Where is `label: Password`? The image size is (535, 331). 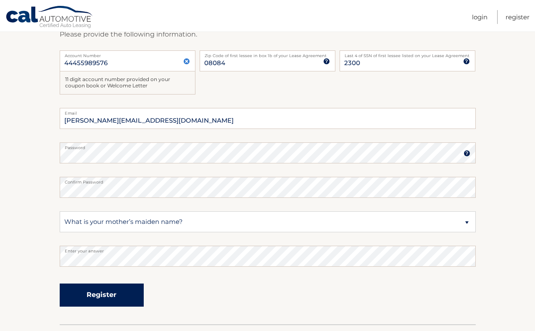 label: Password is located at coordinates (268, 146).